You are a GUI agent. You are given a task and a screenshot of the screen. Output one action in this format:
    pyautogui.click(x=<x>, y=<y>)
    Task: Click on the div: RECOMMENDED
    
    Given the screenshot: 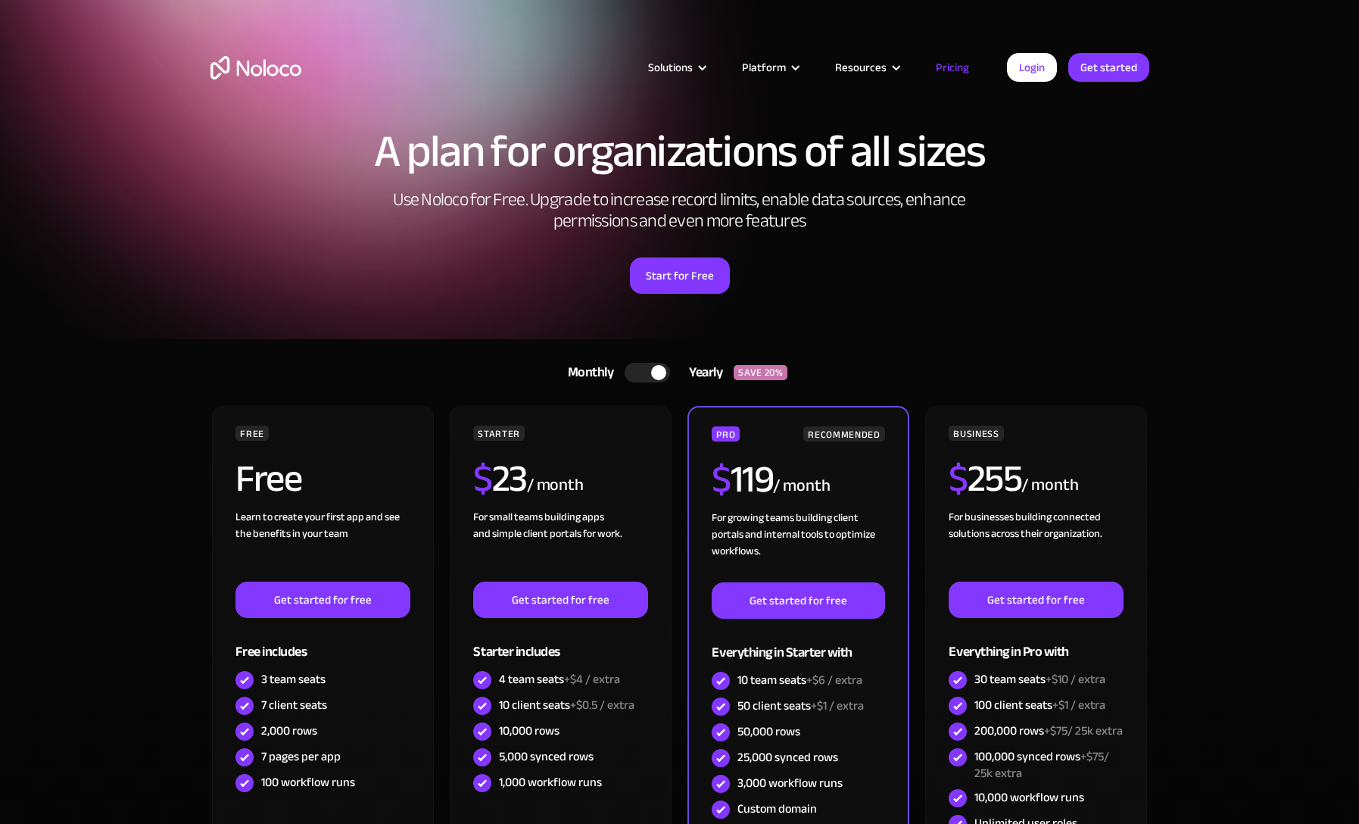 What is the action you would take?
    pyautogui.click(x=844, y=434)
    